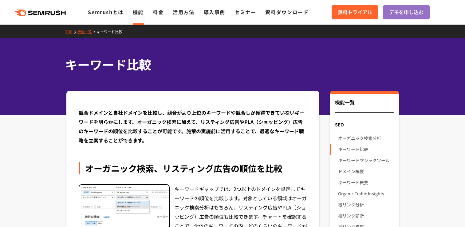 This screenshot has height=227, width=465. Describe the element at coordinates (407, 12) in the screenshot. I see `span: デモを申し込む` at that location.